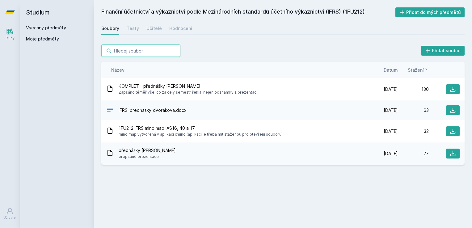  What do you see at coordinates (141, 51) in the screenshot?
I see `input: Hledej soubor` at bounding box center [141, 51].